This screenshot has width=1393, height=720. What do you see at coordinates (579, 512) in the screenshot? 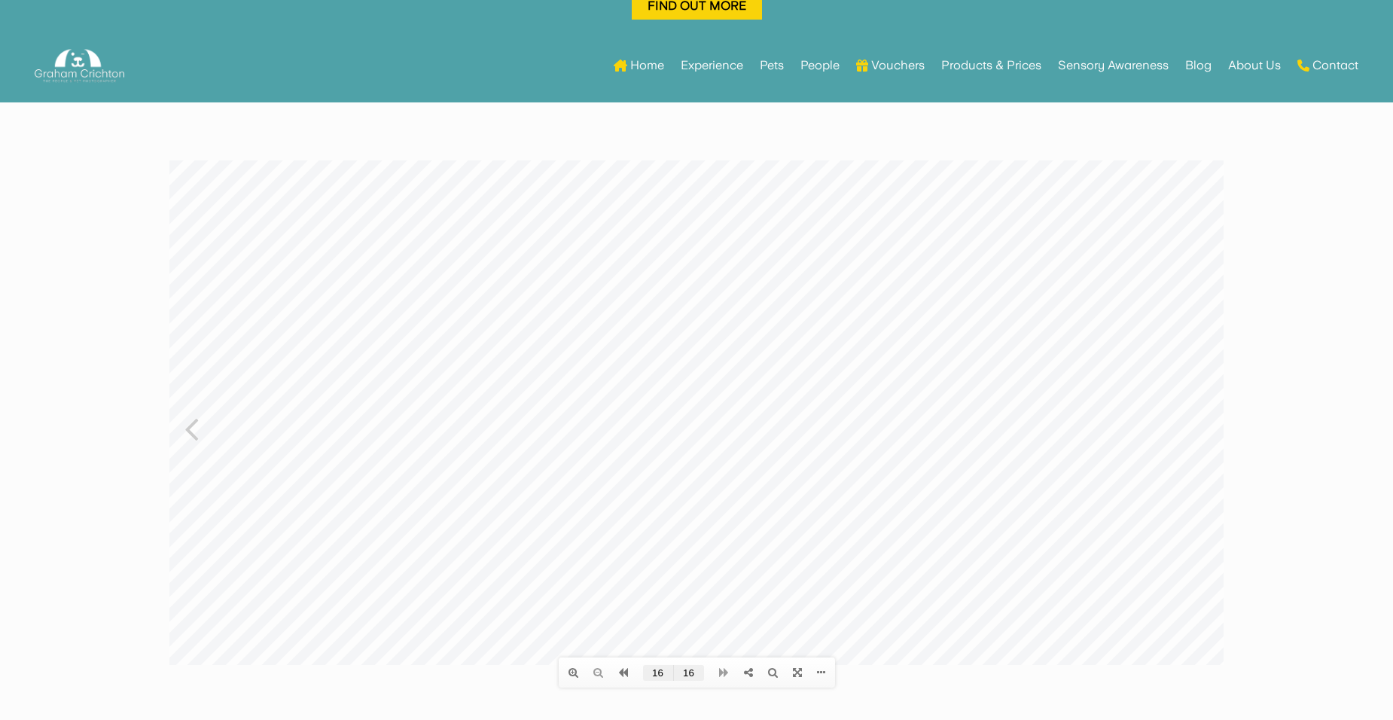
I see `i: Share` at bounding box center [579, 512].